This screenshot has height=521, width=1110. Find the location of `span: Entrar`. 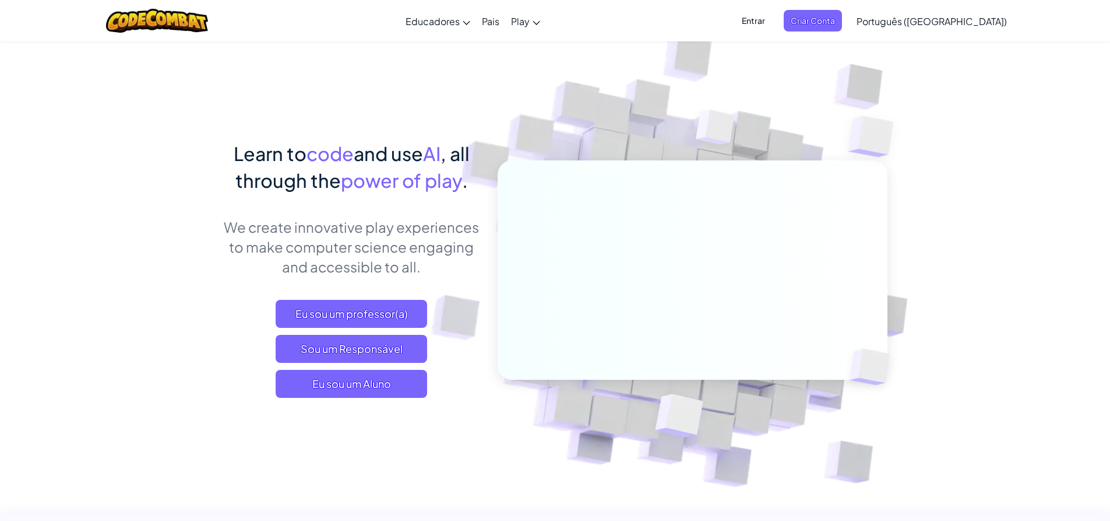

span: Entrar is located at coordinates (754, 20).